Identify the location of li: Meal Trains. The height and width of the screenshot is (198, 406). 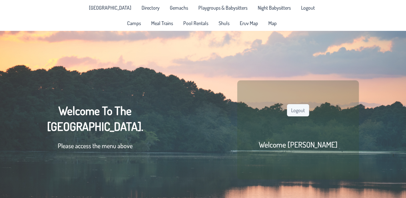
(162, 23).